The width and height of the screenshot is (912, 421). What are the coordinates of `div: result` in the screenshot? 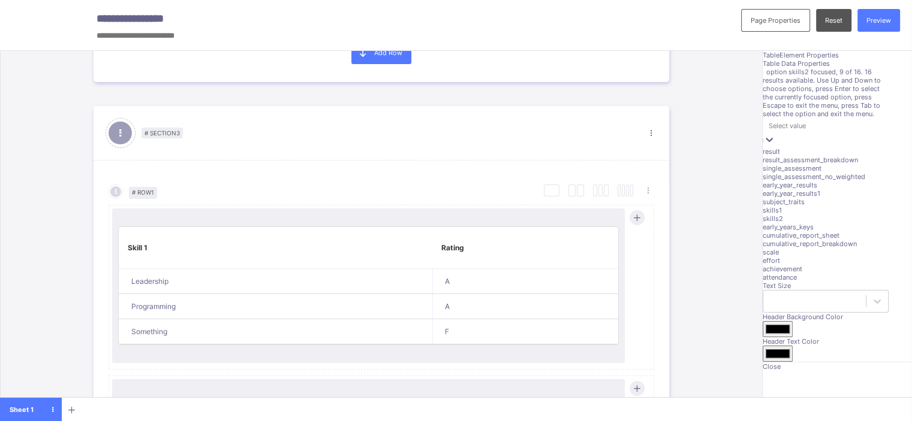 It's located at (825, 152).